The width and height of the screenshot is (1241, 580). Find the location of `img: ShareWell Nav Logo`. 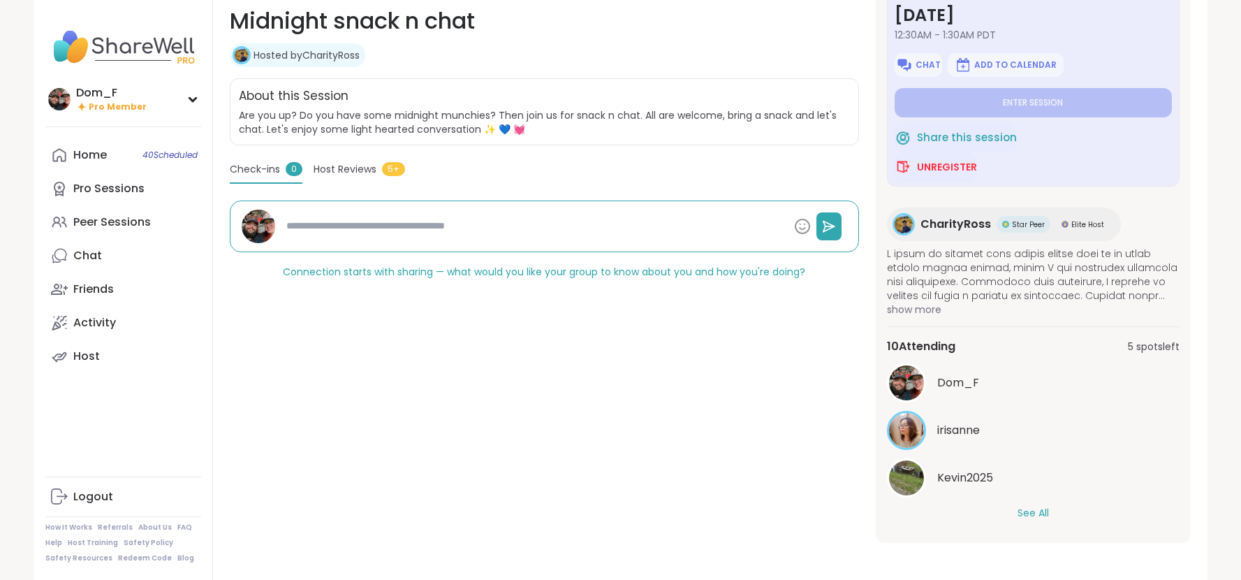

img: ShareWell Nav Logo is located at coordinates (123, 47).